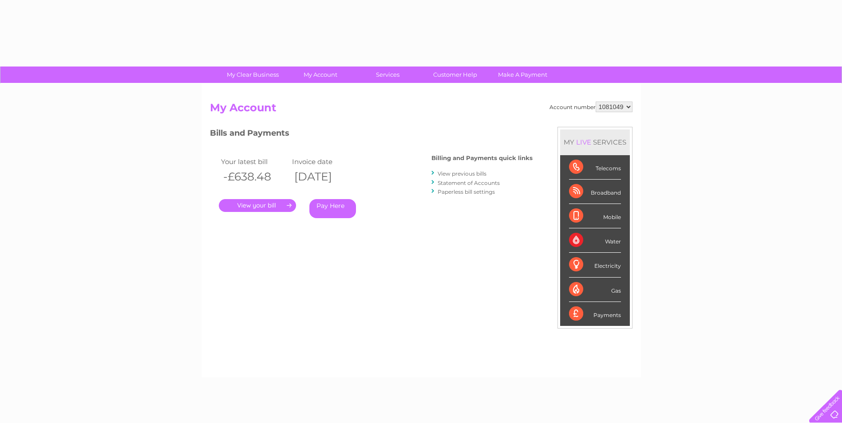 The width and height of the screenshot is (842, 423). Describe the element at coordinates (595, 241) in the screenshot. I see `div: Water` at that location.